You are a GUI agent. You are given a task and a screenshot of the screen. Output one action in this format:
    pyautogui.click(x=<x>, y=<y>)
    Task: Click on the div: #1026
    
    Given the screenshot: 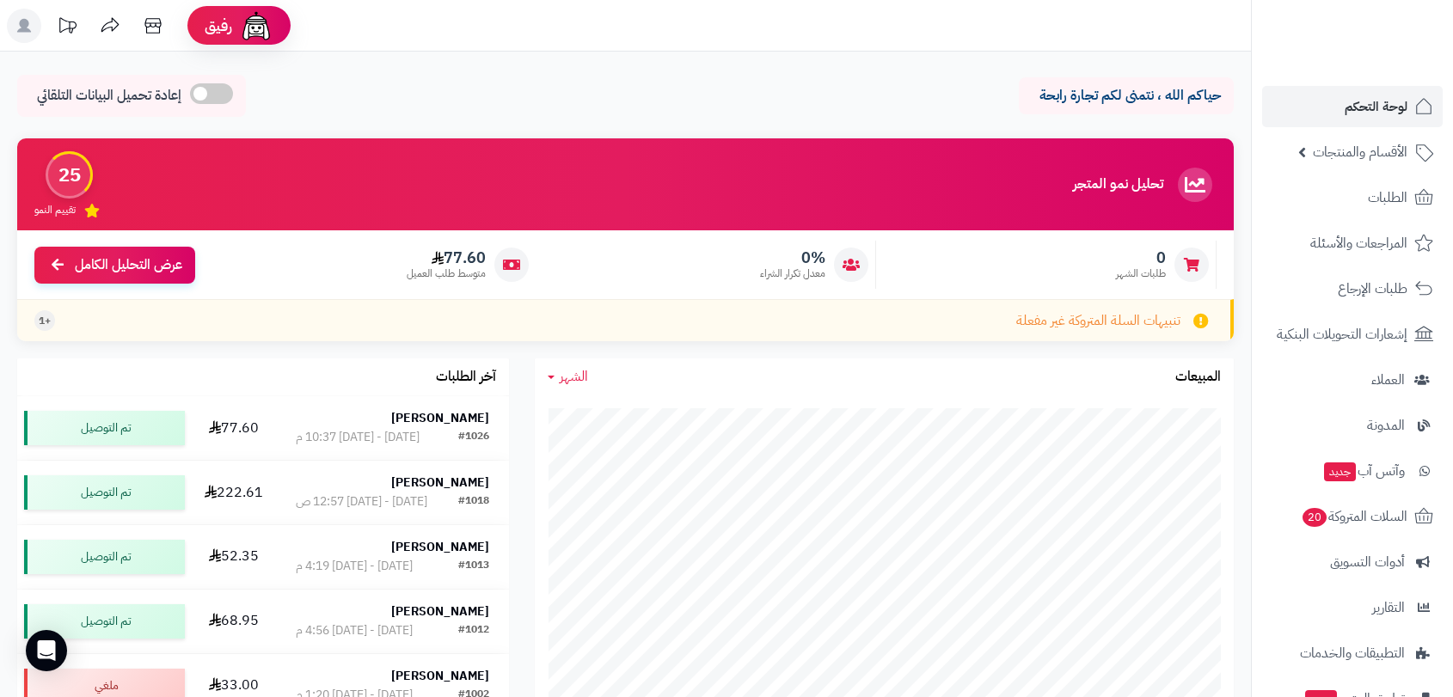 What is the action you would take?
    pyautogui.click(x=474, y=438)
    